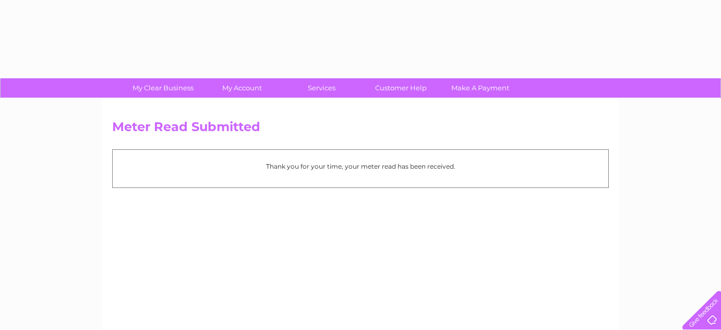  Describe the element at coordinates (401, 88) in the screenshot. I see `a: Customer Help` at that location.